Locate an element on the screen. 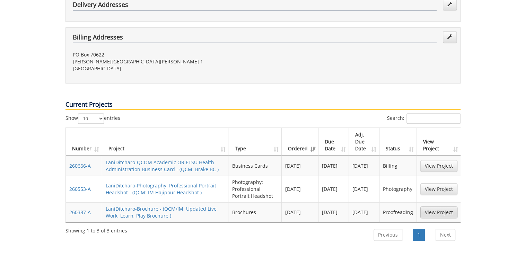 The image size is (526, 256). th: View Project: activate to sort column ascending is located at coordinates (439, 142).